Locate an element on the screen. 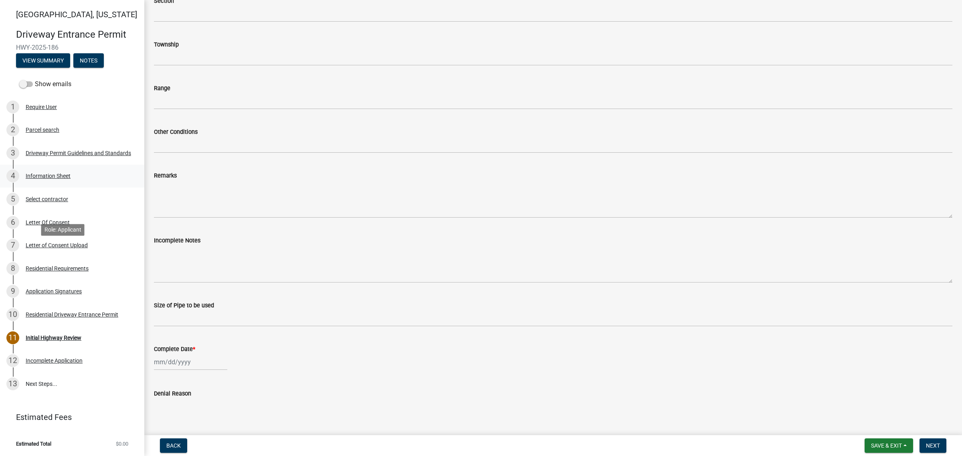 The image size is (962, 456). div: Select contractor is located at coordinates (47, 199).